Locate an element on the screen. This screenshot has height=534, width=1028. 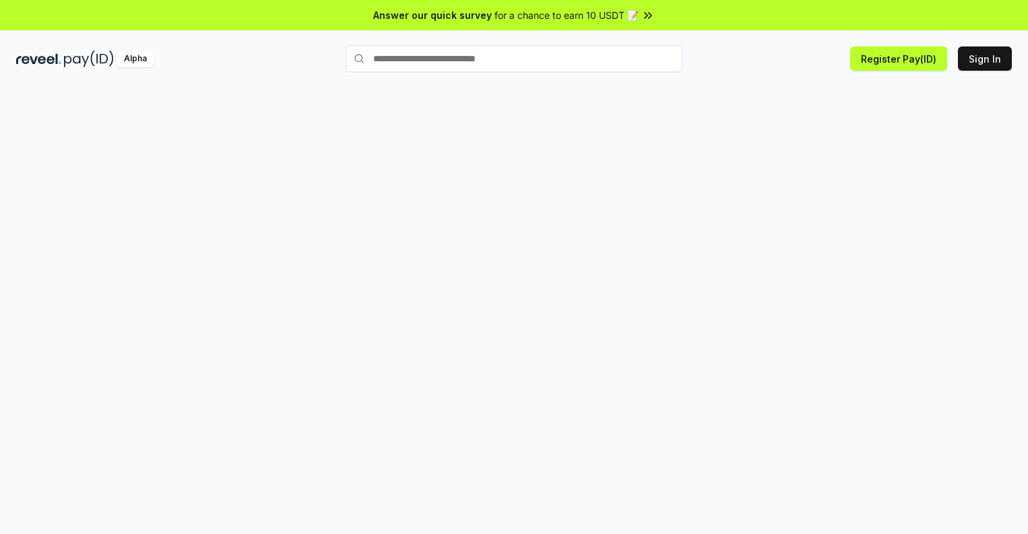
button: Sign In is located at coordinates (985, 59).